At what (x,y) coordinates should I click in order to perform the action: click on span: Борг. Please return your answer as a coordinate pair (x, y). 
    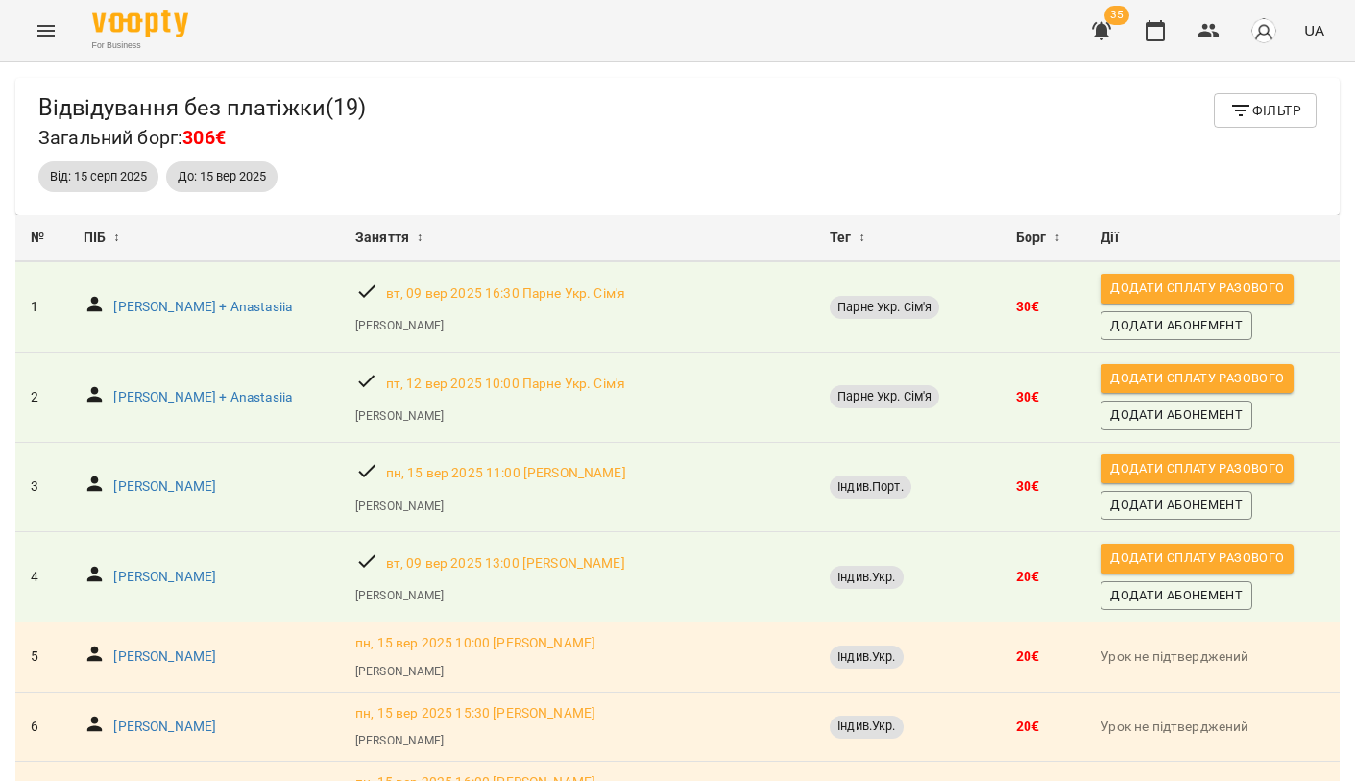
    Looking at the image, I should click on (1032, 238).